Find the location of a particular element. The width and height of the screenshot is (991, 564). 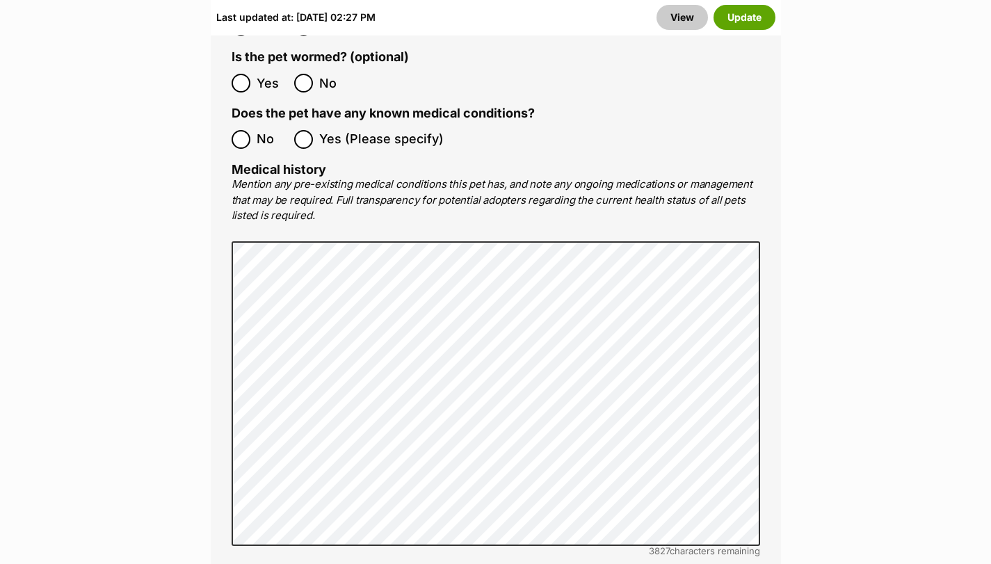

div: characters remaining is located at coordinates (496, 551).